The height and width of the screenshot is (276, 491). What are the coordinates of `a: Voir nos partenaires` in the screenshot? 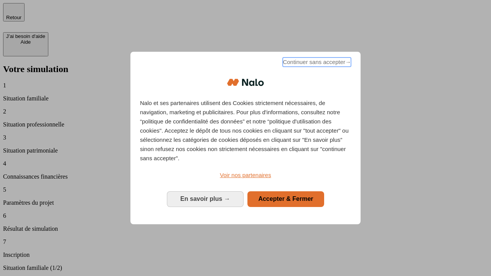 It's located at (245, 175).